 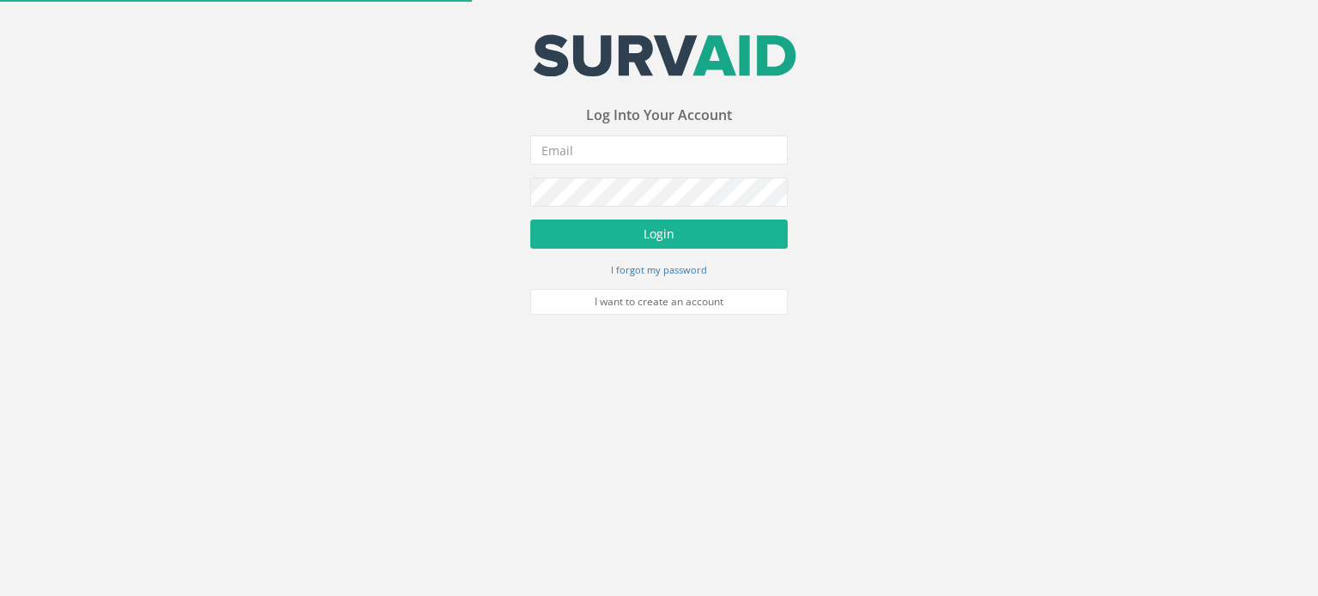 What do you see at coordinates (659, 116) in the screenshot?
I see `h3: Log Into Your Account` at bounding box center [659, 116].